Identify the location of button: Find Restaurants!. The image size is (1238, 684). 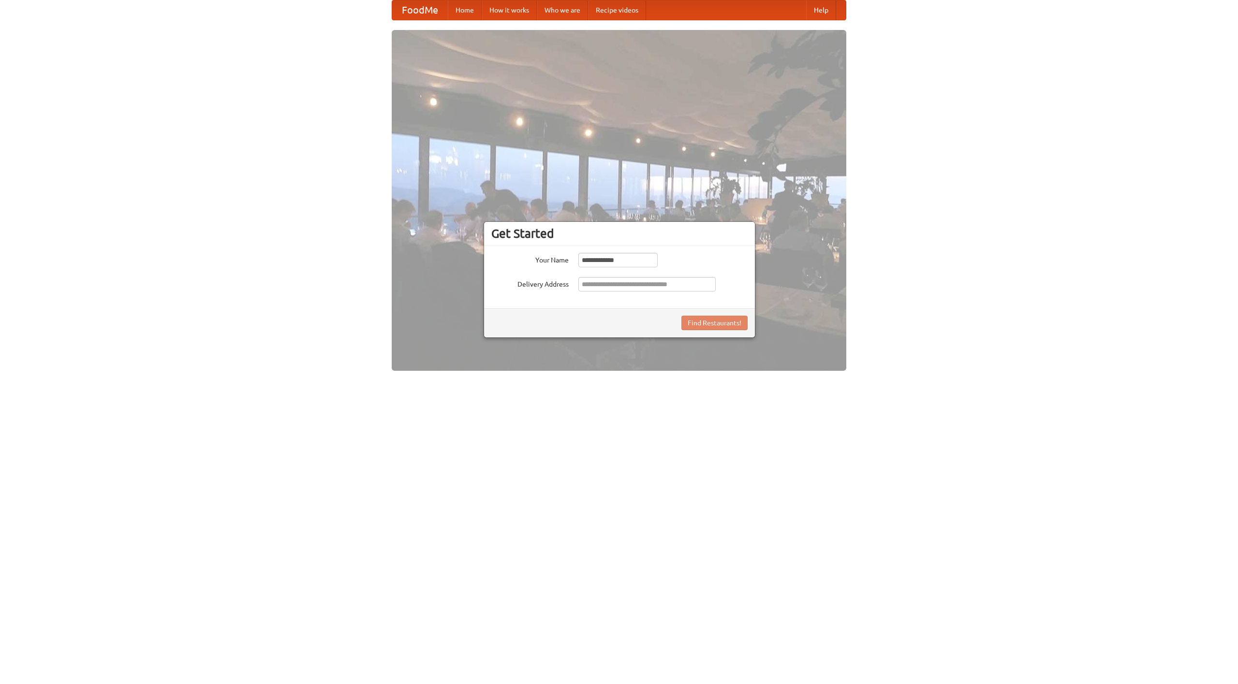
(714, 323).